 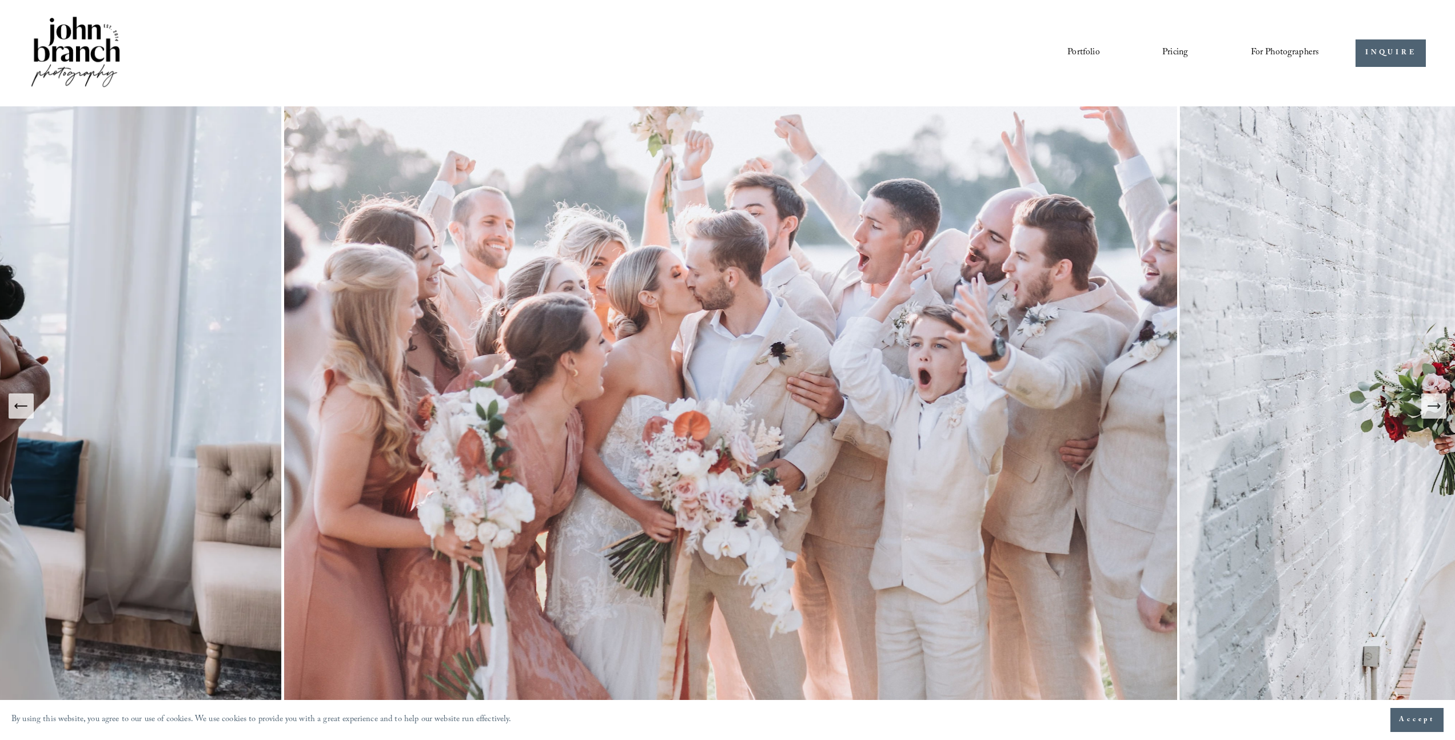 I want to click on button: Accept, so click(x=1417, y=720).